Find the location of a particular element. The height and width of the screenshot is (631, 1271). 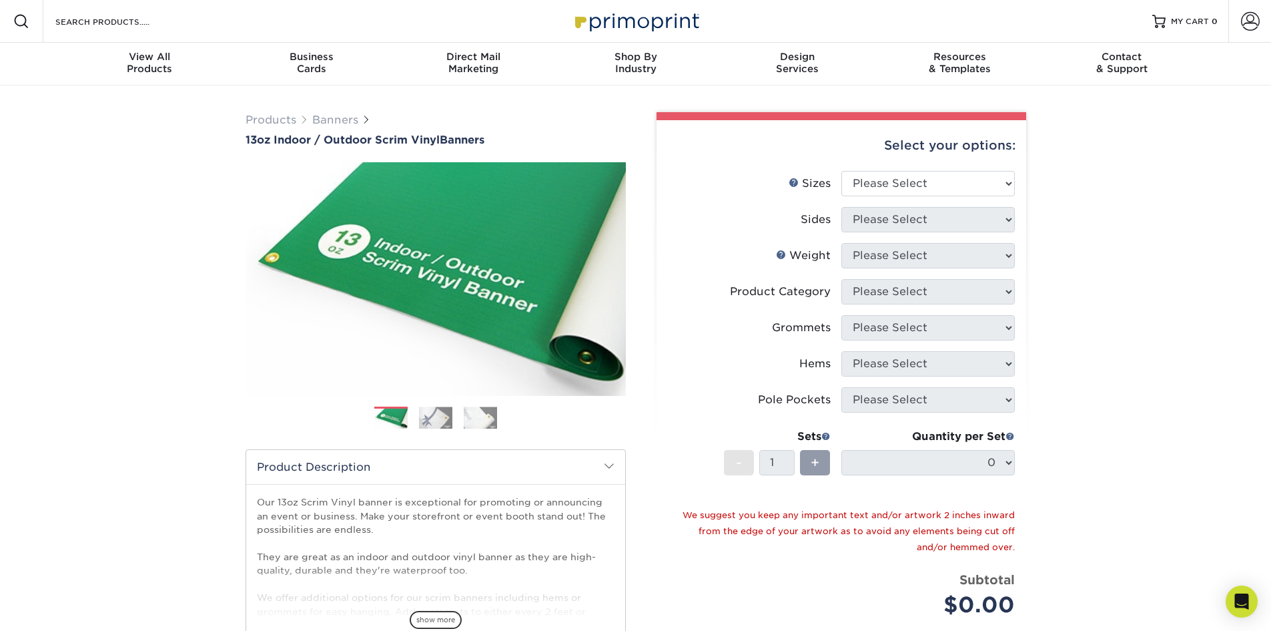

div: Products is located at coordinates (150, 63).